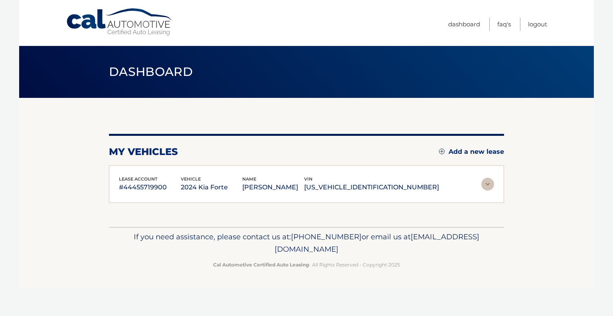 This screenshot has height=316, width=613. What do you see at coordinates (138, 179) in the screenshot?
I see `span: lease account` at bounding box center [138, 179].